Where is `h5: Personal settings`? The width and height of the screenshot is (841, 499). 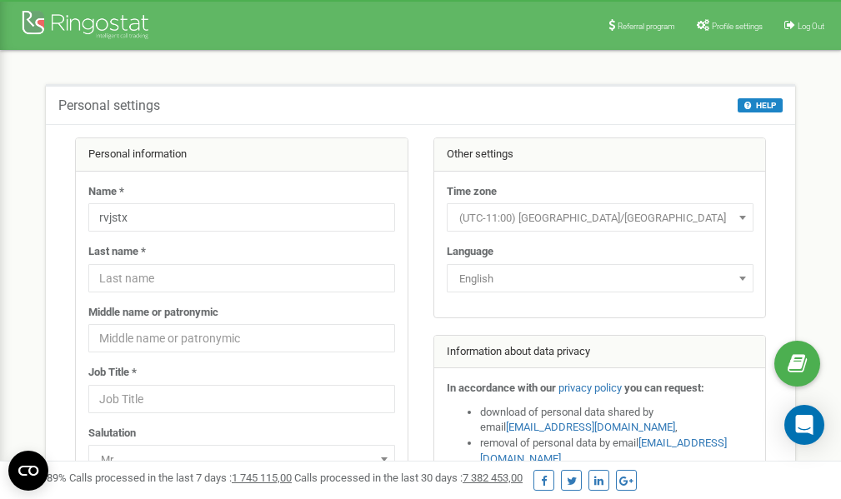
h5: Personal settings is located at coordinates (109, 106).